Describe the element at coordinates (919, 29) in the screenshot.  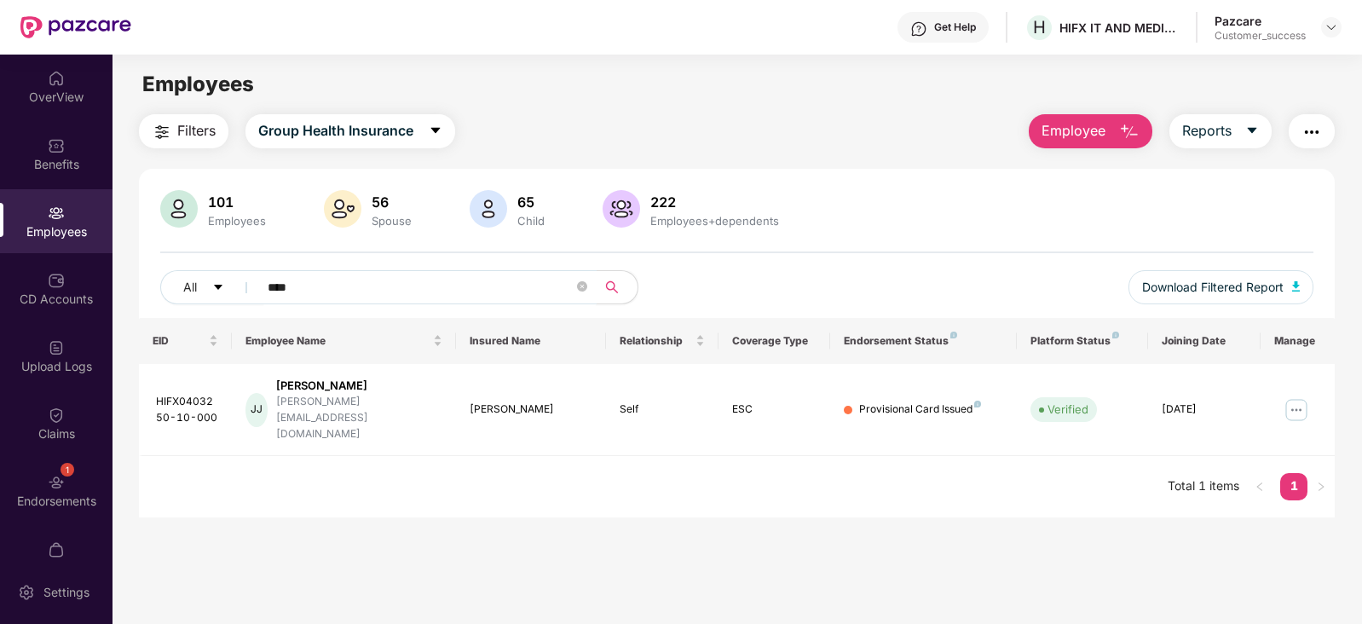
I see `img: svg+xml;base64,PHN2ZyBpZD0iSGVscC0zMngzMiIgeG1sbnM9Imh0dHA6Ly93d3cudzMub3JnLzIwMDAvc3ZnIiB3aWR0aD...` at that location.